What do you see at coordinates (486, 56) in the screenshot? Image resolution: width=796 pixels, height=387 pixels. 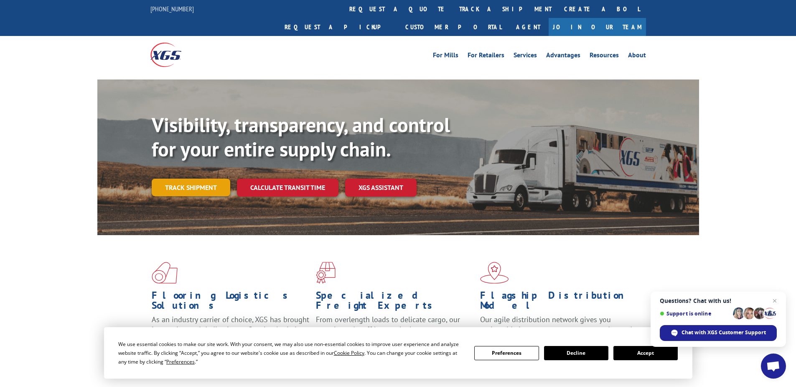 I see `a: For Retailers` at bounding box center [486, 56].